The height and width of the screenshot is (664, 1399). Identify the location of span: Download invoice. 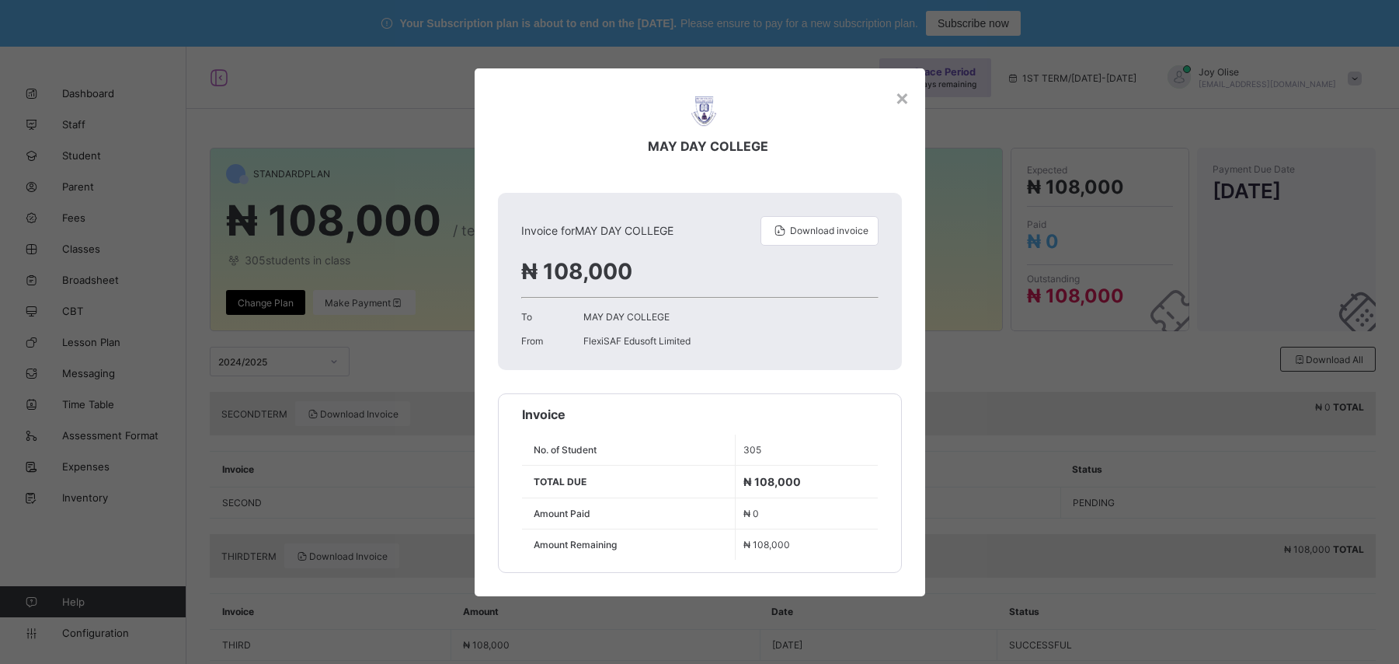
(829, 230).